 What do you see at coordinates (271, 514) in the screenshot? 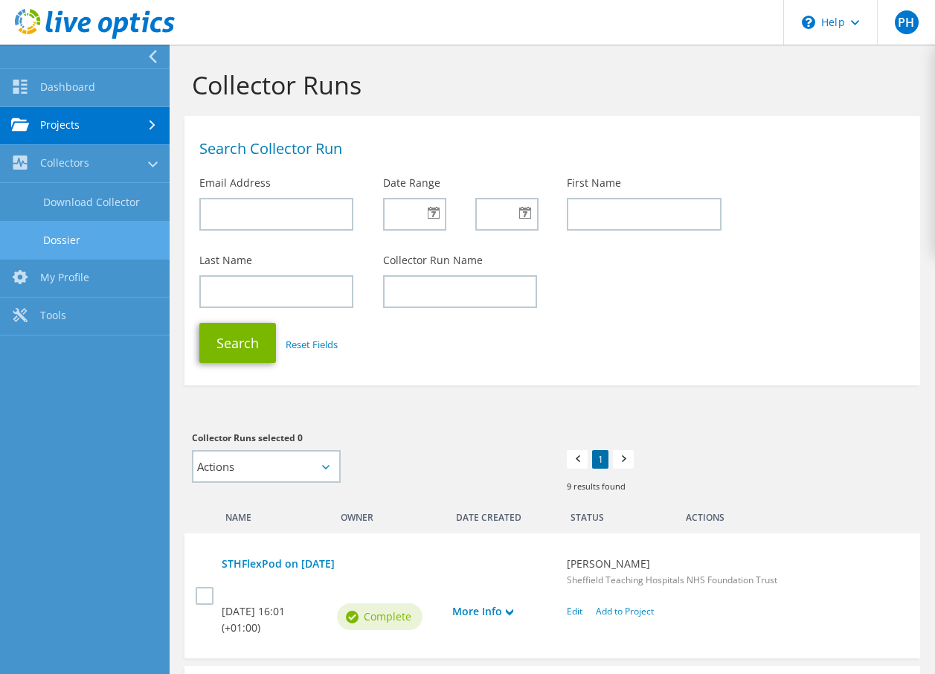
I see `div: Name` at bounding box center [271, 514].